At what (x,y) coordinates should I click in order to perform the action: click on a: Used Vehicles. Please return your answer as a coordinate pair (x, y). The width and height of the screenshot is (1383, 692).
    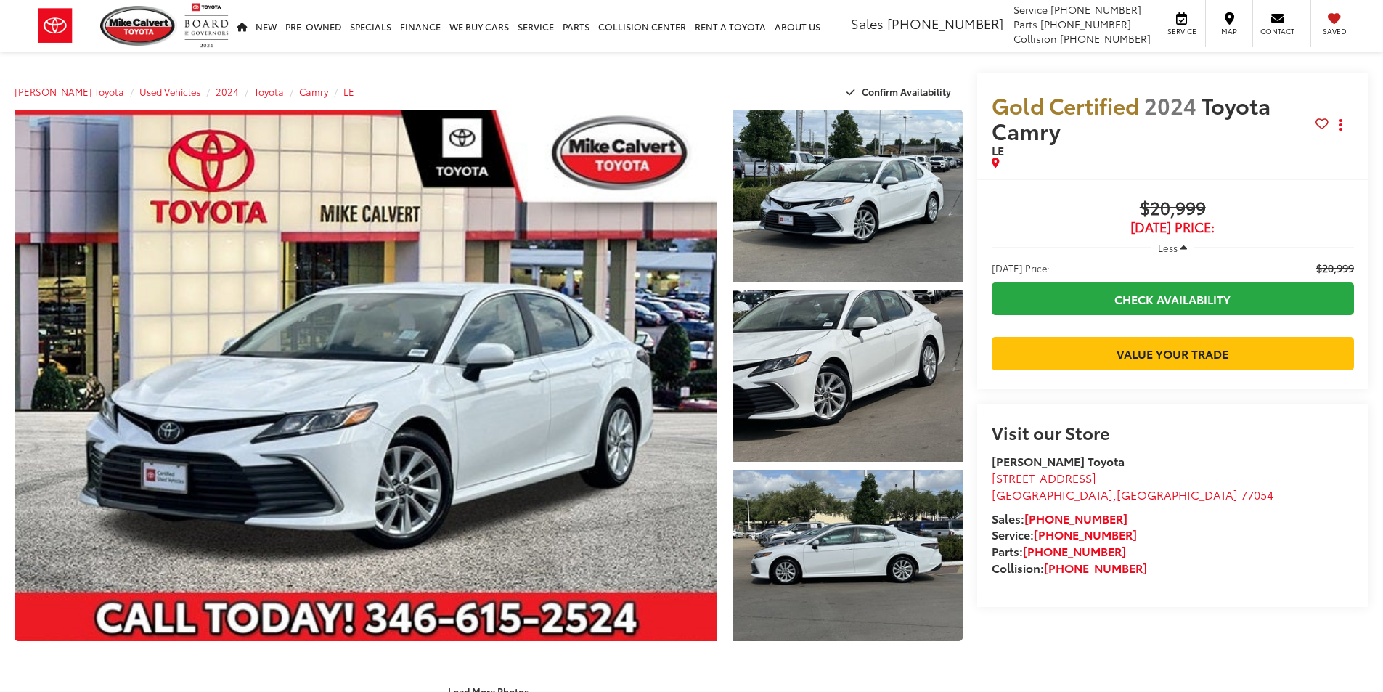
    Looking at the image, I should click on (170, 91).